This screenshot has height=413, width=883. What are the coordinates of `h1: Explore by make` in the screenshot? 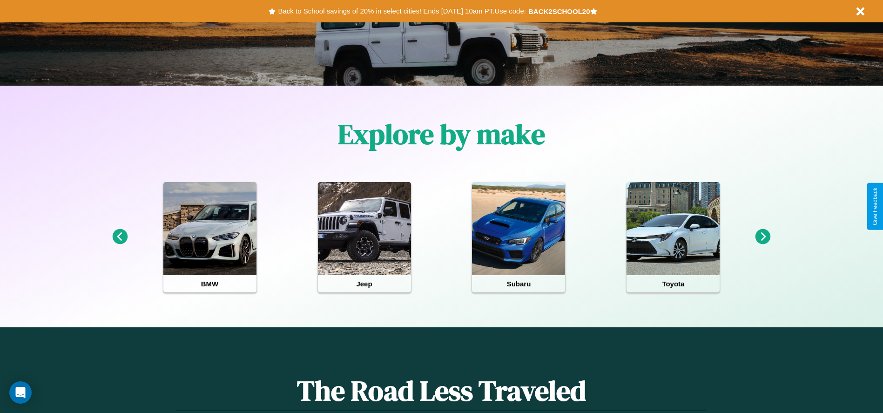 It's located at (441, 134).